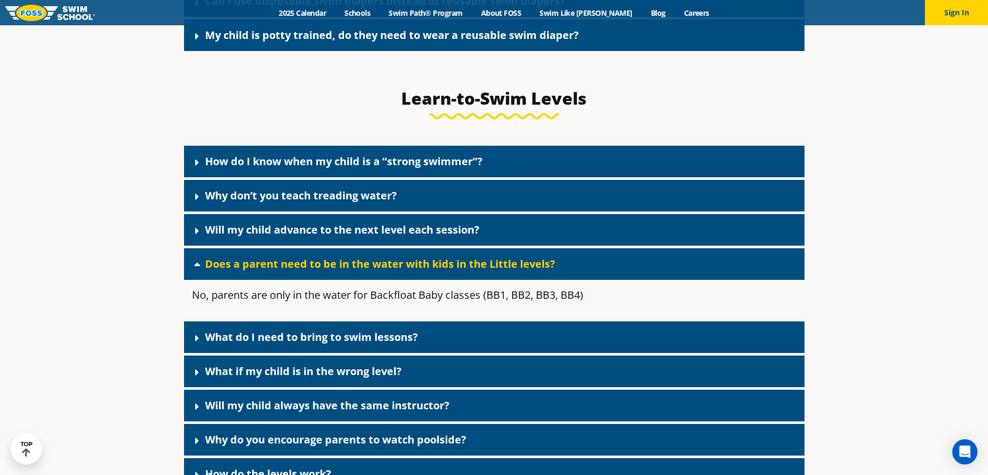 The width and height of the screenshot is (988, 475). Describe the element at coordinates (494, 230) in the screenshot. I see `div: Will my child advance to the next level each session?` at that location.